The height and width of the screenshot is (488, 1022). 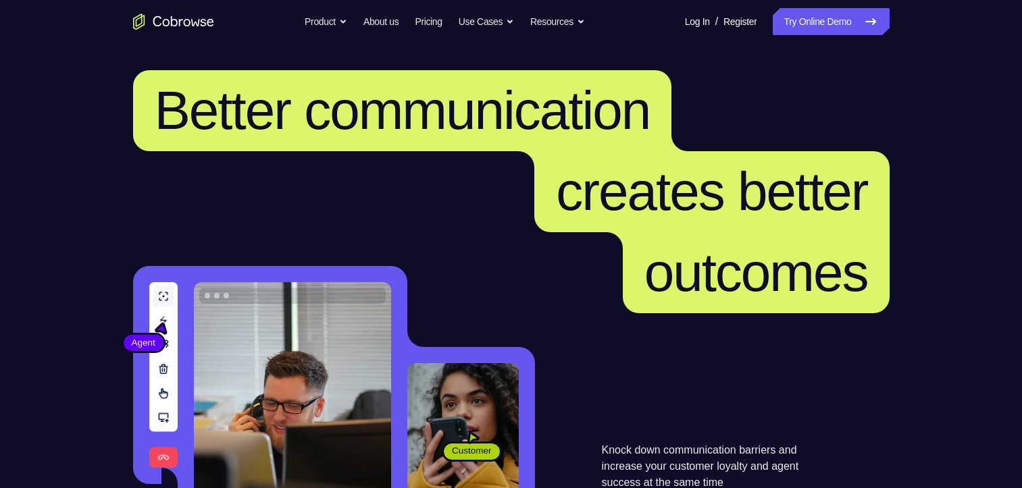 I want to click on a: Go to the home page, so click(x=174, y=22).